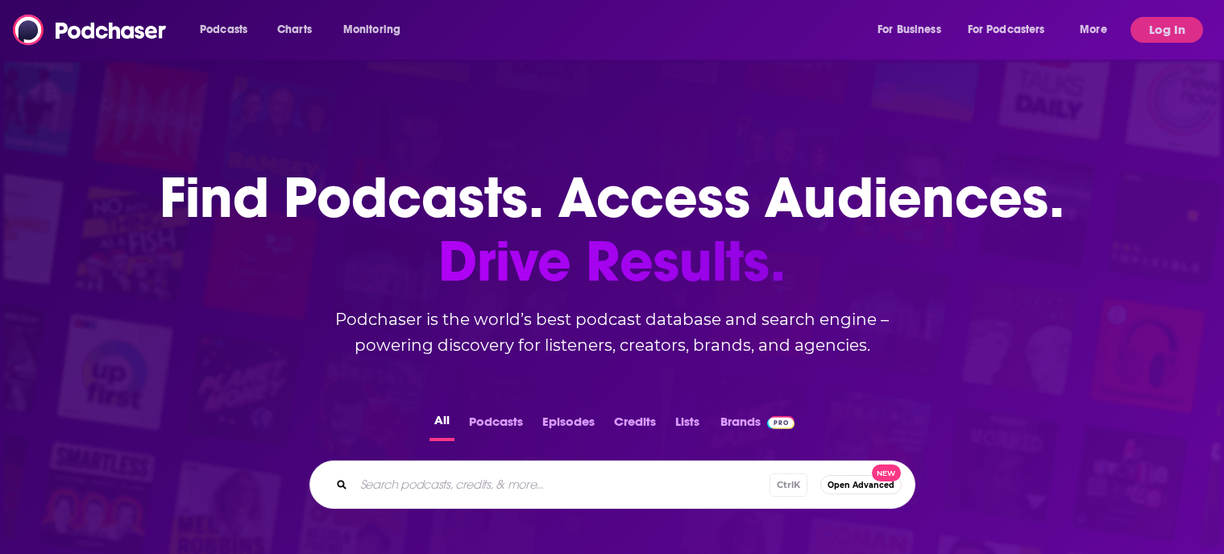 The height and width of the screenshot is (554, 1224). I want to click on button: Log In, so click(1167, 30).